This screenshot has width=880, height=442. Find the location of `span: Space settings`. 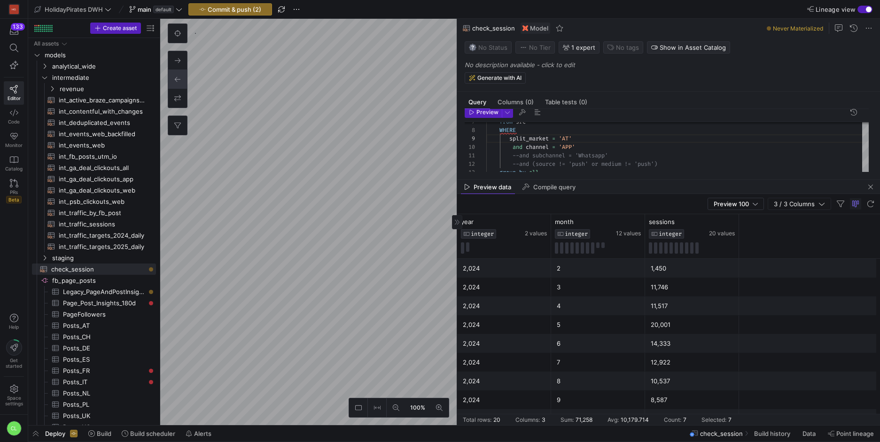

span: Space settings is located at coordinates (14, 401).